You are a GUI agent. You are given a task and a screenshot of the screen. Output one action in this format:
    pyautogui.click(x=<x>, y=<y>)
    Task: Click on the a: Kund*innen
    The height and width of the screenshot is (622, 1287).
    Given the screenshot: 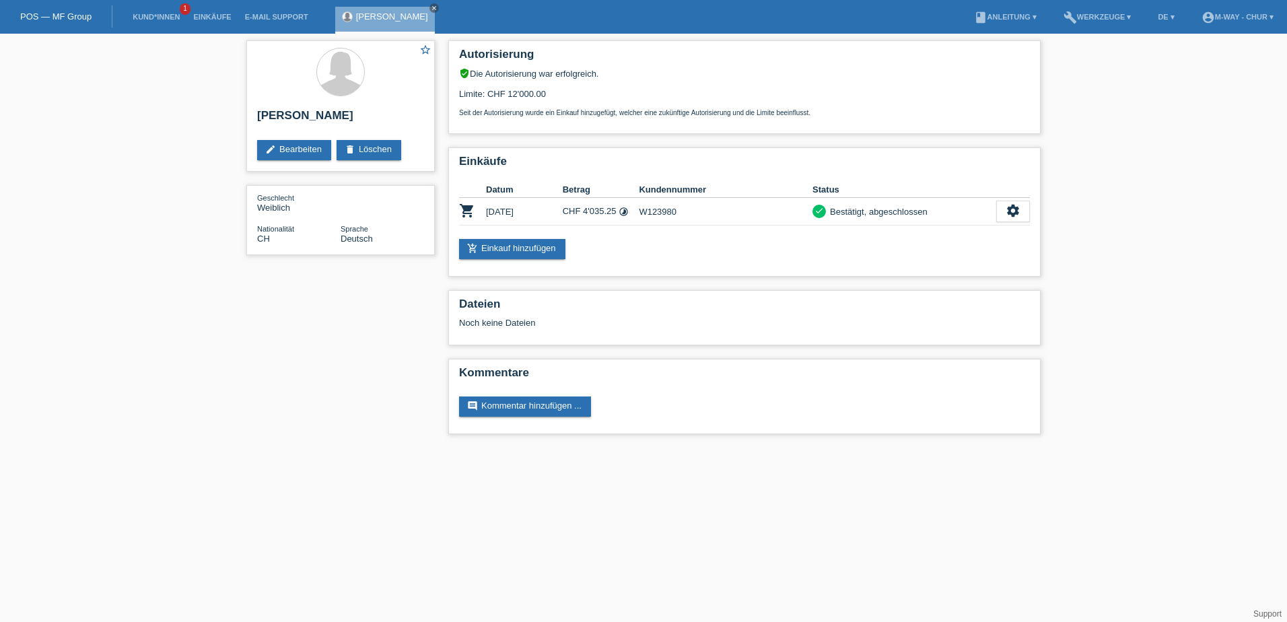 What is the action you would take?
    pyautogui.click(x=156, y=17)
    